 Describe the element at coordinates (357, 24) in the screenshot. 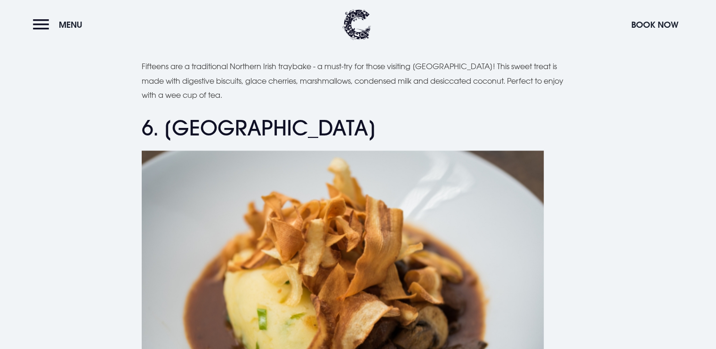

I see `img: Clandeboye Lodge` at that location.